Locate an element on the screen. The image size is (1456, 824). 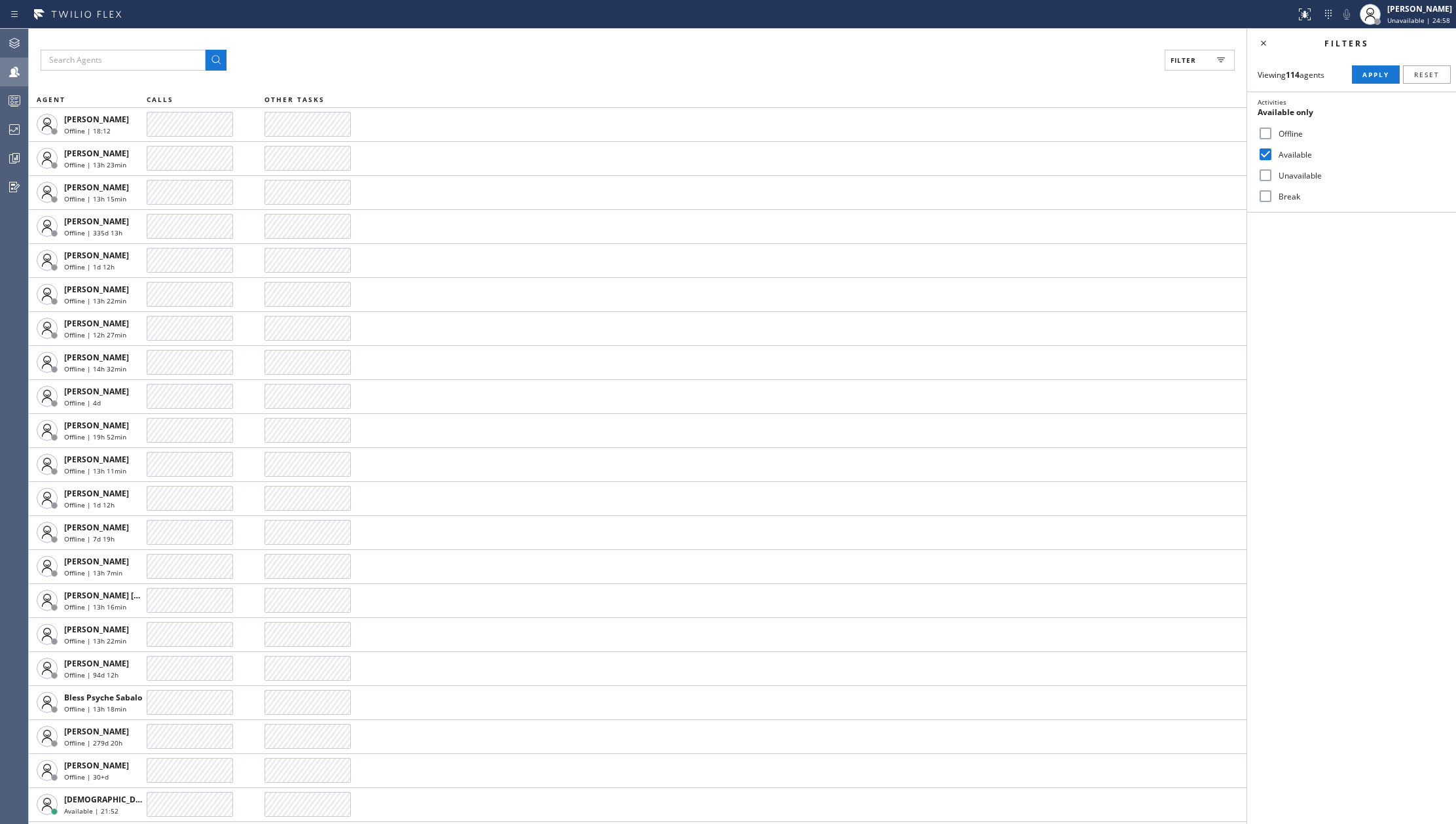
span: Offline | 13h 11min is located at coordinates (94, 471).